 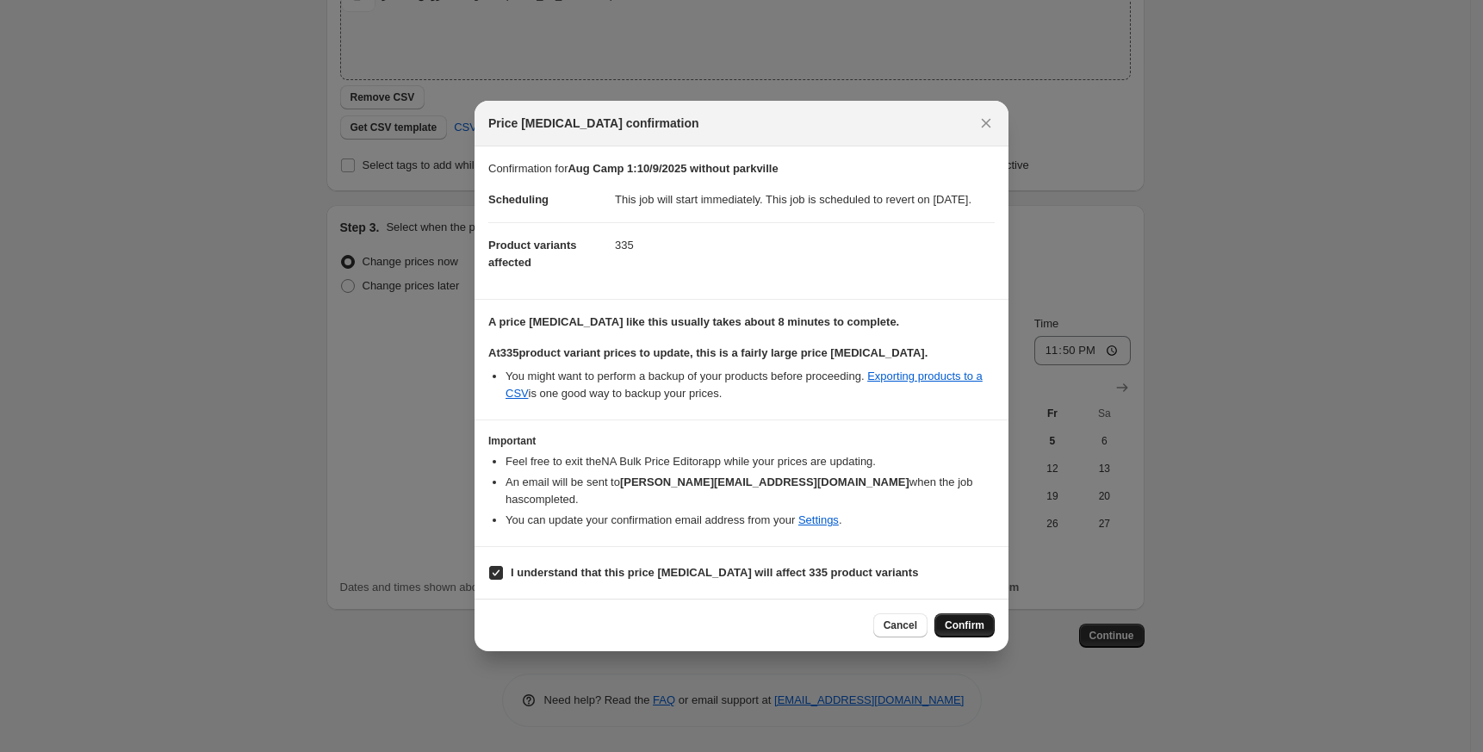 I want to click on a: Settings, so click(x=818, y=519).